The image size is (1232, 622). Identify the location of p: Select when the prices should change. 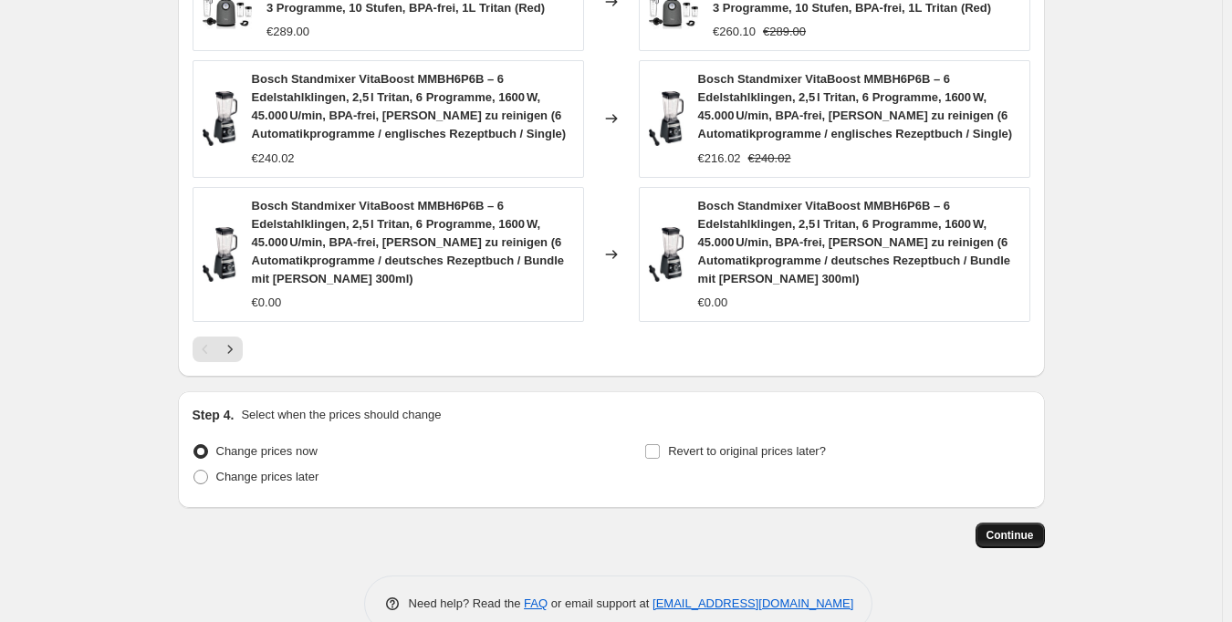
(340, 415).